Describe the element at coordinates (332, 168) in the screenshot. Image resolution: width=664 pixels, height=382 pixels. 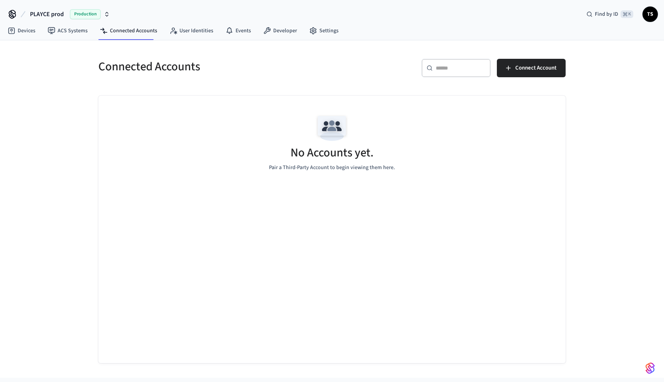
I see `p: Pair a Third-Party Account to begin viewing them here.` at that location.